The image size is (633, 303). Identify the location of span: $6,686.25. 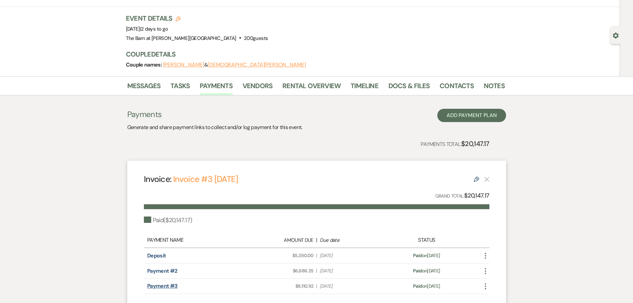
(283, 271).